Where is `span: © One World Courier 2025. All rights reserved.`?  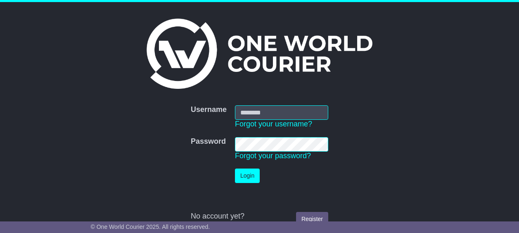
span: © One World Courier 2025. All rights reserved. is located at coordinates (150, 227).